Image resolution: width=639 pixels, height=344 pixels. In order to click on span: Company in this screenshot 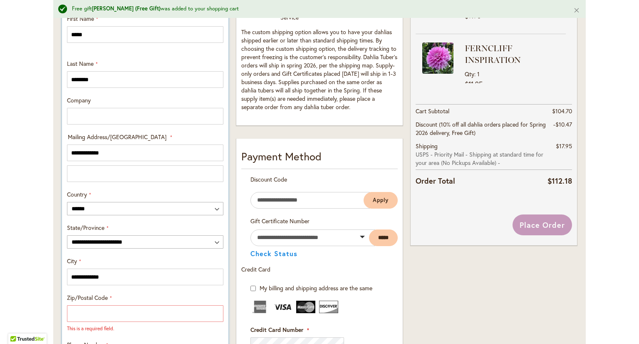, I will do `click(79, 100)`.